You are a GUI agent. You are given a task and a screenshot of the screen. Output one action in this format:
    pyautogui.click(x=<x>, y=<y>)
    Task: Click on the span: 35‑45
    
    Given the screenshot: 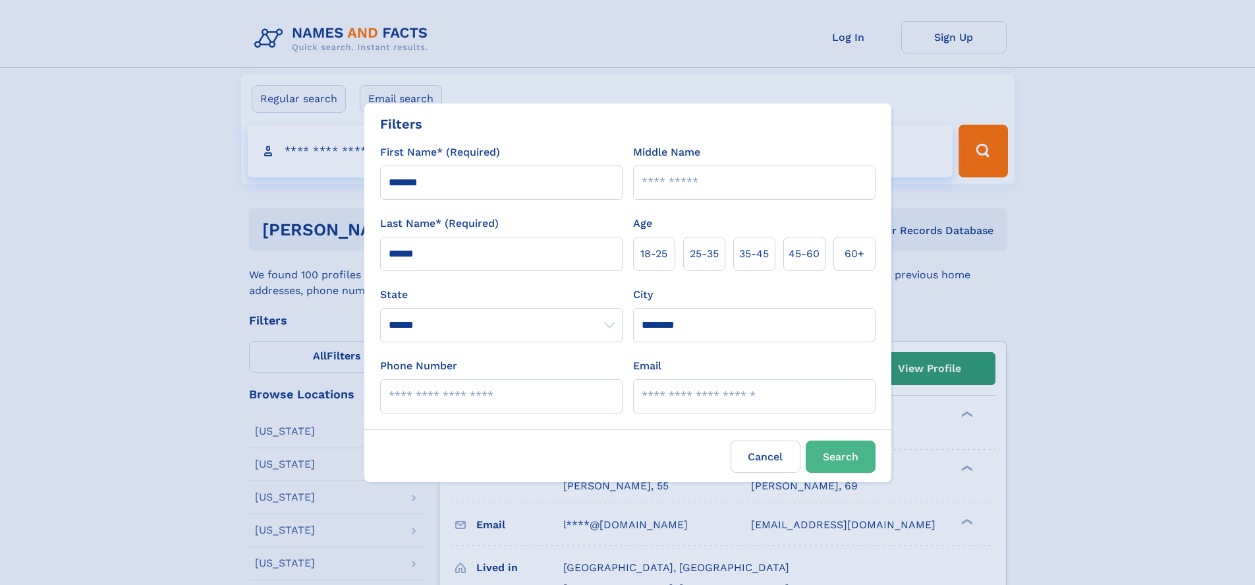 What is the action you would take?
    pyautogui.click(x=754, y=254)
    